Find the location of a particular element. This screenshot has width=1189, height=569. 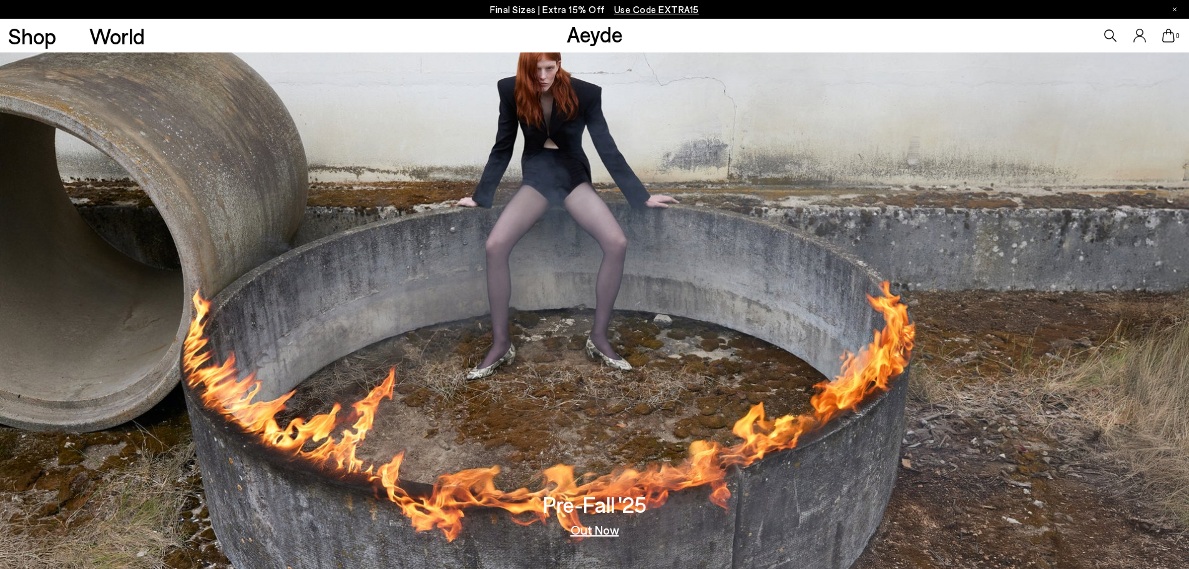

a: World is located at coordinates (117, 36).